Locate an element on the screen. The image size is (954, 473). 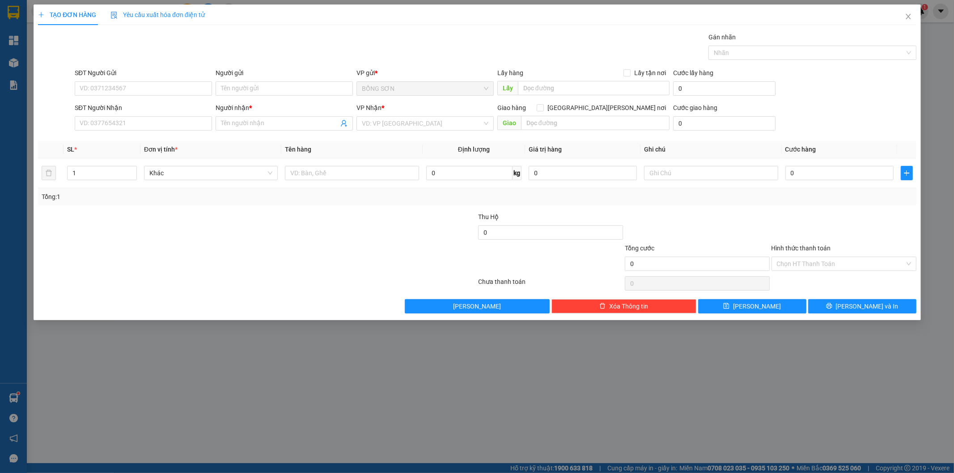
div: VP gửi is located at coordinates (425, 73).